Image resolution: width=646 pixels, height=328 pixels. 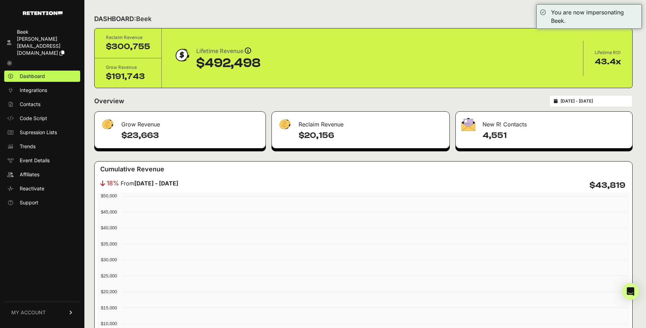 What do you see at coordinates (149, 183) in the screenshot?
I see `span: From` at bounding box center [149, 183].